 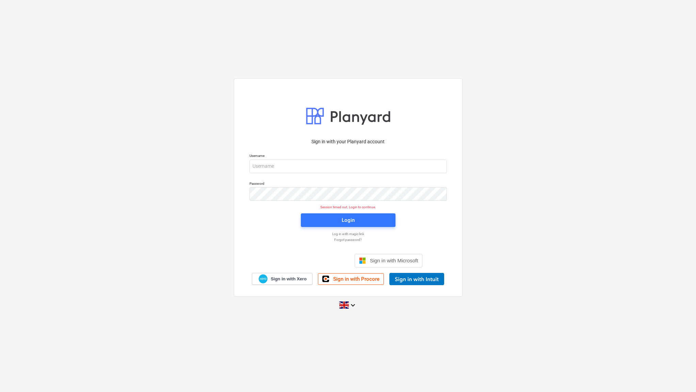 What do you see at coordinates (348, 220) in the screenshot?
I see `div: Login` at bounding box center [348, 220].